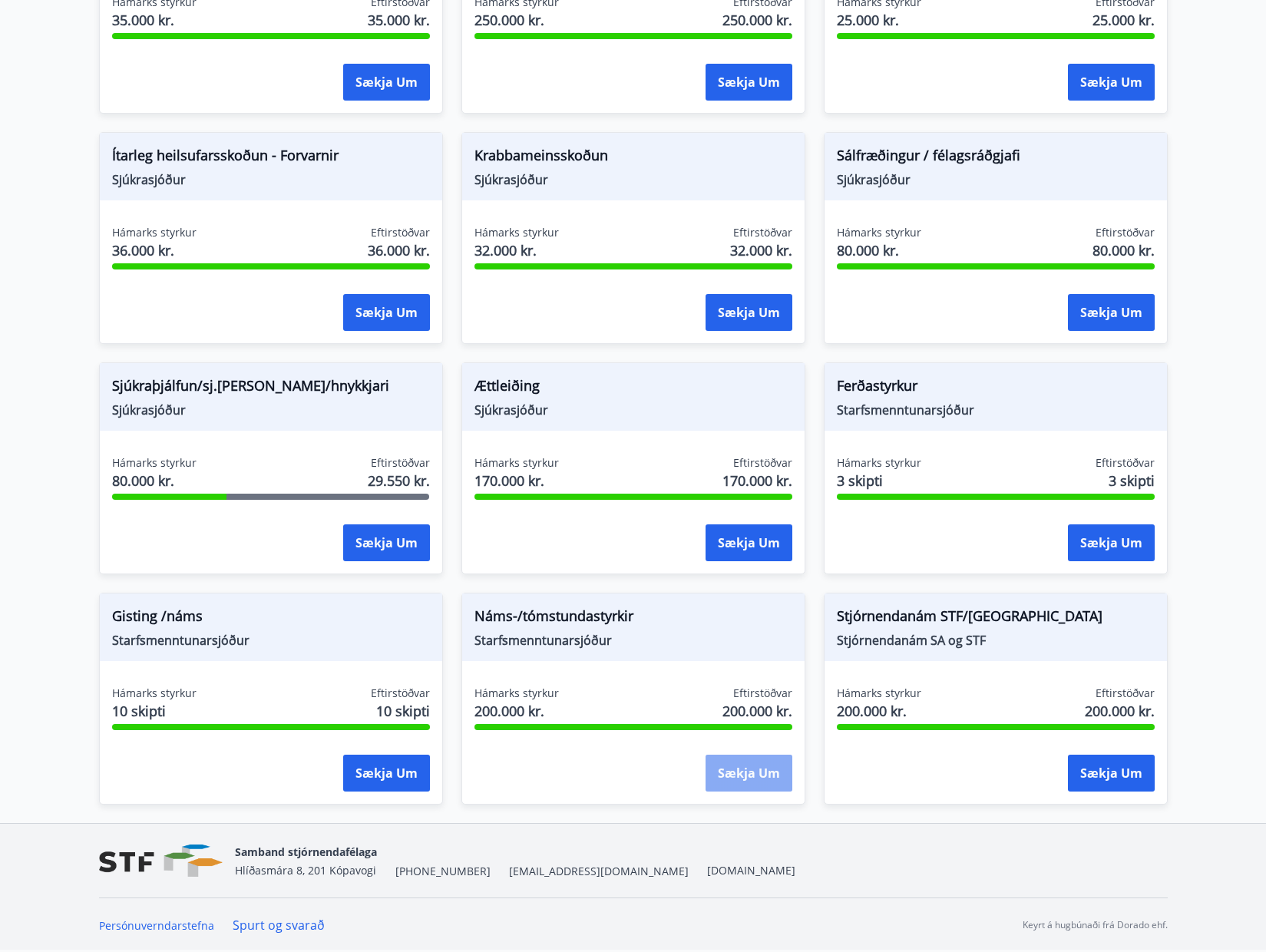 The image size is (1266, 952). What do you see at coordinates (278, 925) in the screenshot?
I see `a: Spurt og svarað` at bounding box center [278, 925].